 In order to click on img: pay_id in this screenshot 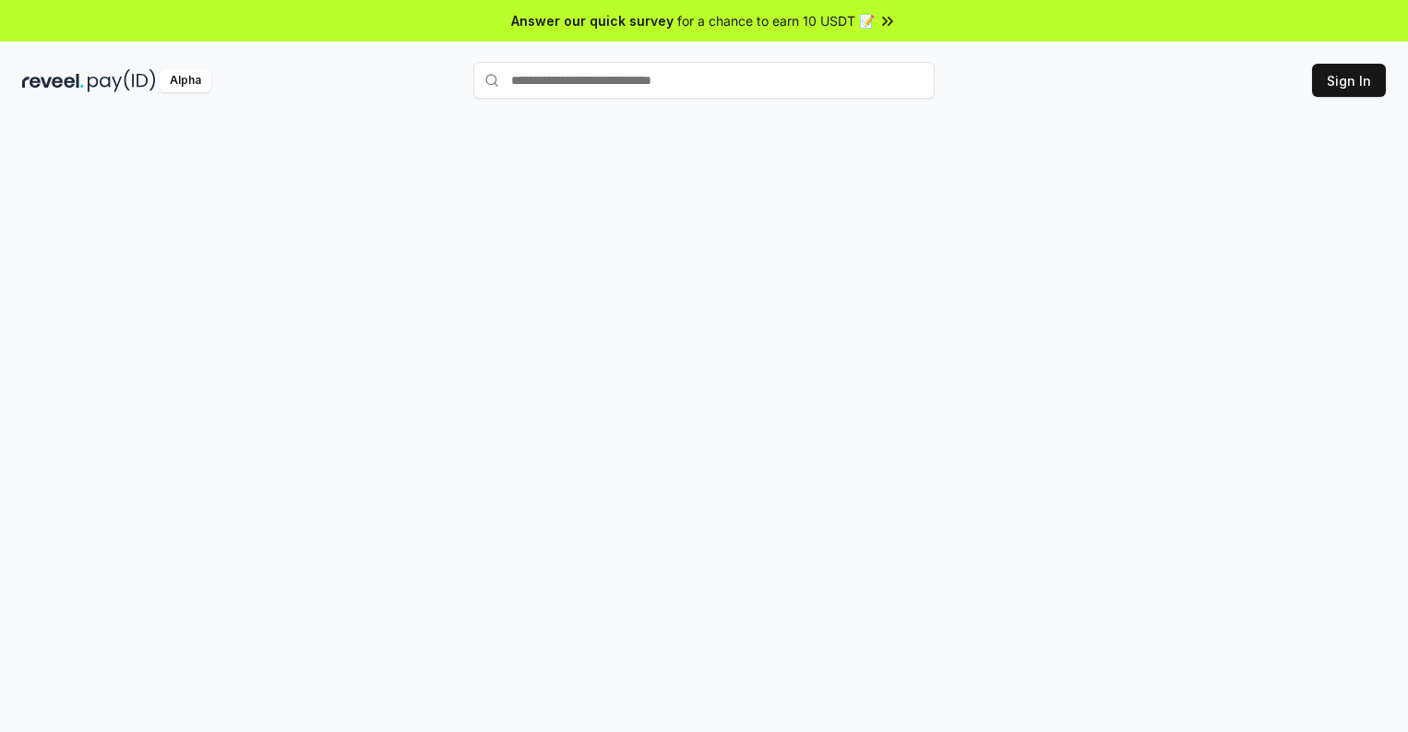, I will do `click(122, 80)`.